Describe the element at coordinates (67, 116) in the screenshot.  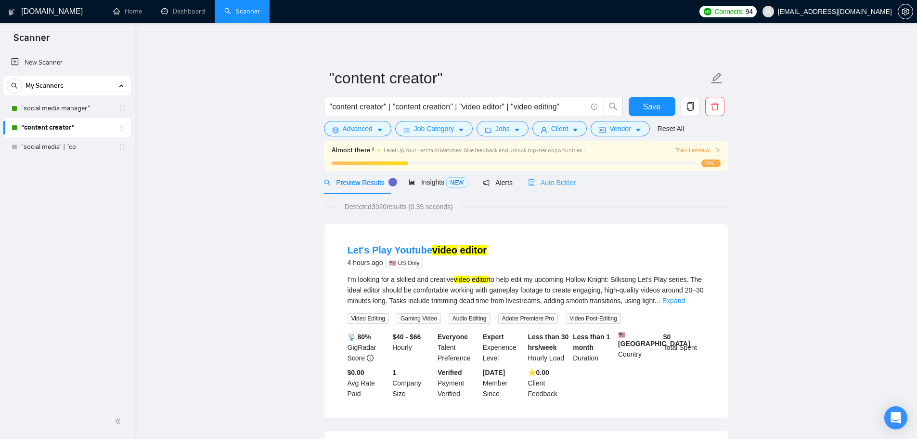
I see `li: My Scanners` at that location.